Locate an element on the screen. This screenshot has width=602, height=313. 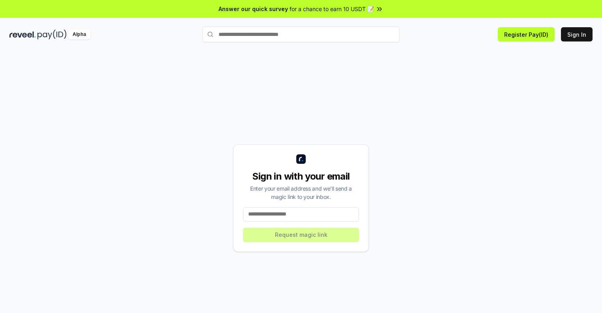
span: Answer our quick survey is located at coordinates (253, 9).